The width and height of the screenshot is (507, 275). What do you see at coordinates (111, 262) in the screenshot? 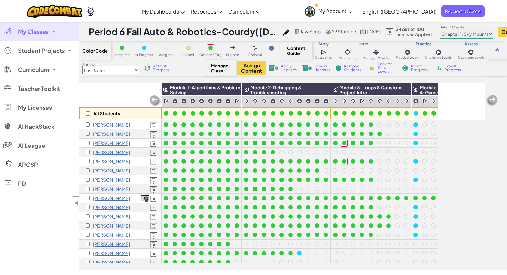
I see `p: Colten Hightower Mendieta` at bounding box center [111, 262].